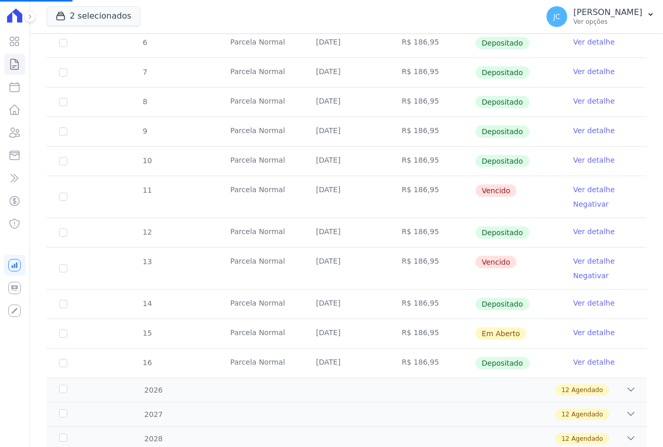  Describe the element at coordinates (147, 333) in the screenshot. I see `span: 15` at that location.